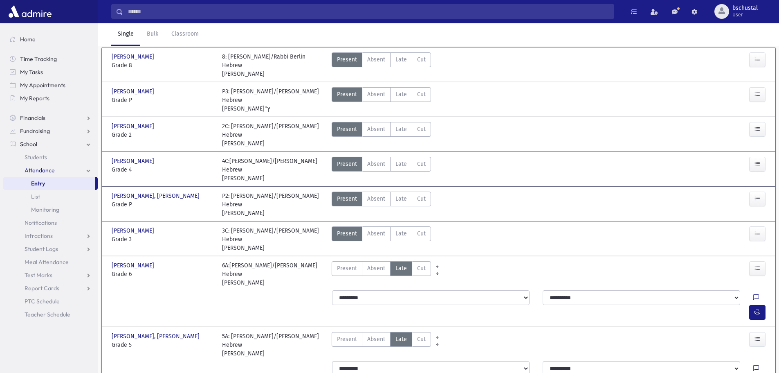 Image resolution: width=779 pixels, height=373 pixels. What do you see at coordinates (38, 59) in the screenshot?
I see `span: Time Tracking` at bounding box center [38, 59].